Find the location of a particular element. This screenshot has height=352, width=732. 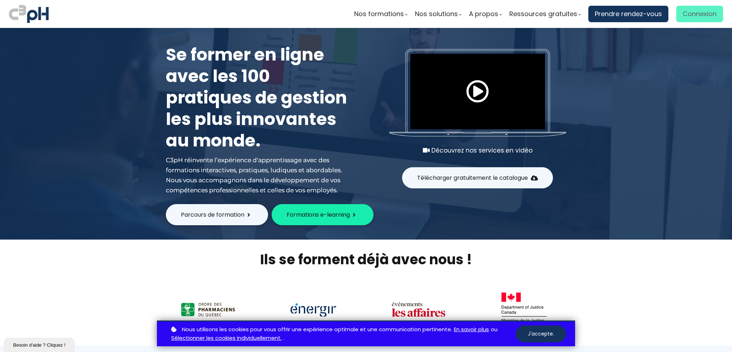

img: 11df4bfa2365b0fd44dbb0cd08eb3630.png is located at coordinates (419, 309).